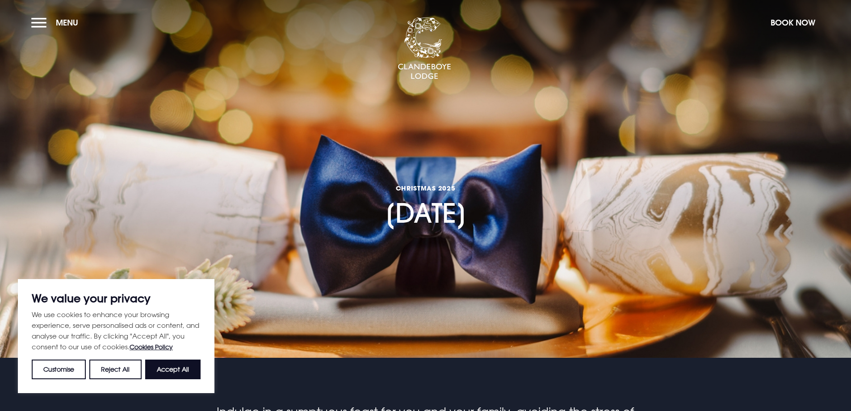  What do you see at coordinates (116, 298) in the screenshot?
I see `p: We value your privacy` at bounding box center [116, 298].